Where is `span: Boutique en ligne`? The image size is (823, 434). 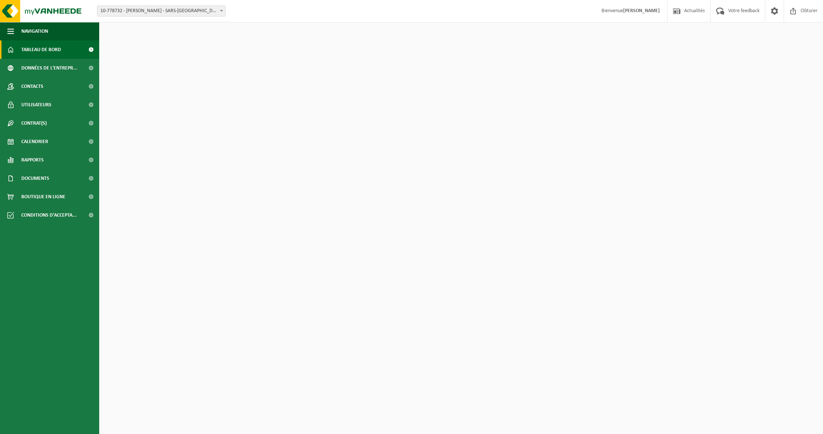
span: Boutique en ligne is located at coordinates (43, 197).